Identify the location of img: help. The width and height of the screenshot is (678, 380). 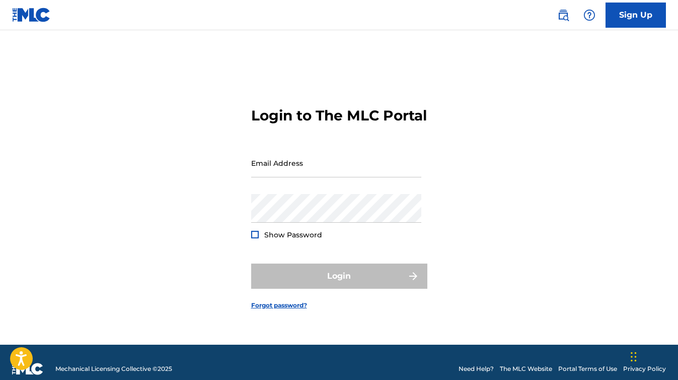
(589, 15).